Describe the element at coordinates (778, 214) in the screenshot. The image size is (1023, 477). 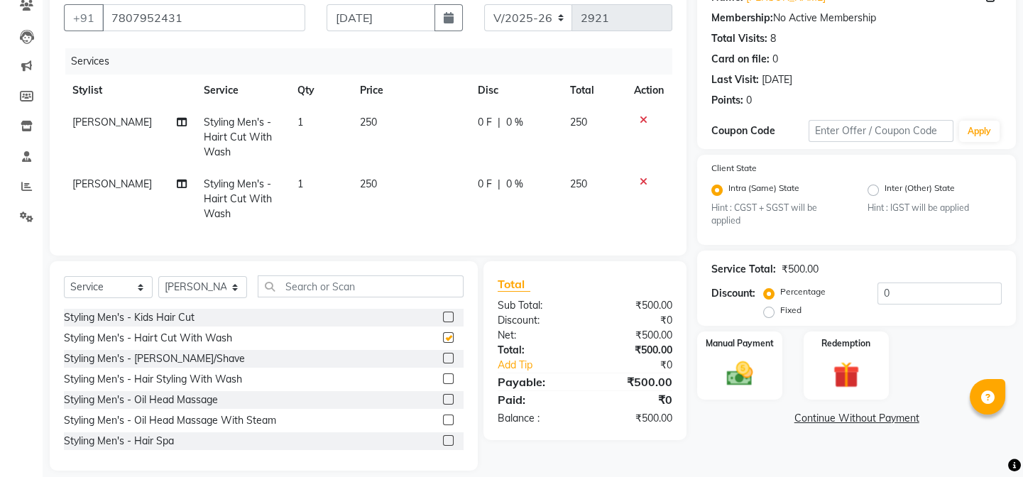
I see `small: Hint : CGST + SGST will be applied` at that location.